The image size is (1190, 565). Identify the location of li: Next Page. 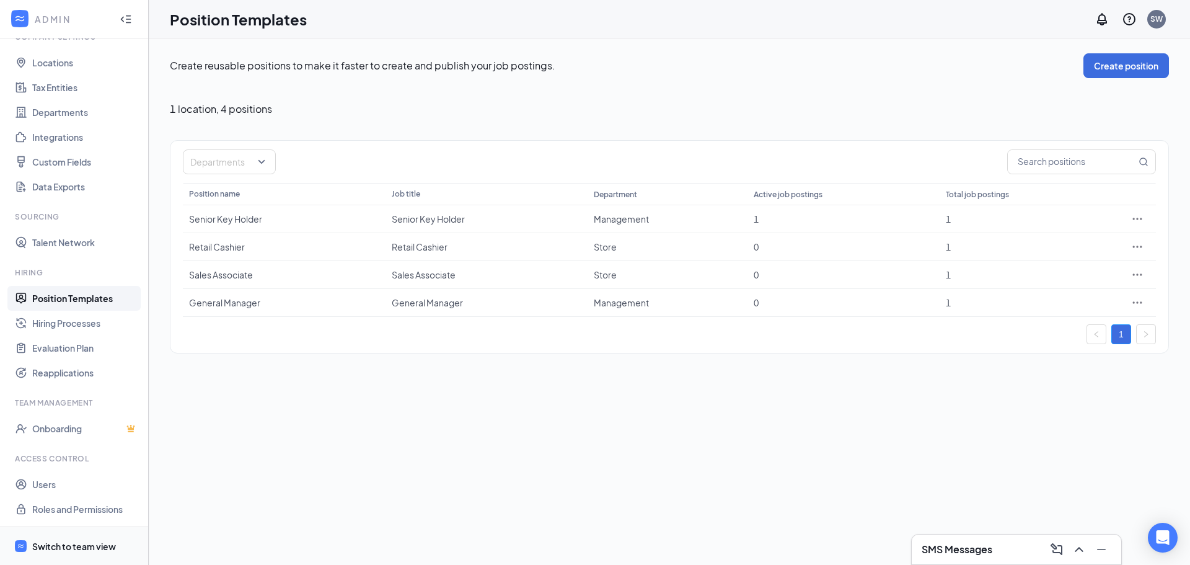
(1146, 334).